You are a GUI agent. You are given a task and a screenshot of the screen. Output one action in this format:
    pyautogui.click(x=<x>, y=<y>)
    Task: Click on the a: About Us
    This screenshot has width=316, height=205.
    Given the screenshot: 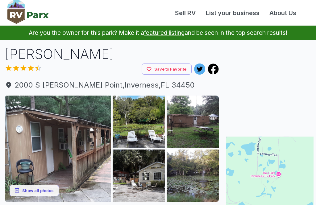 What is the action you would take?
    pyautogui.click(x=283, y=13)
    